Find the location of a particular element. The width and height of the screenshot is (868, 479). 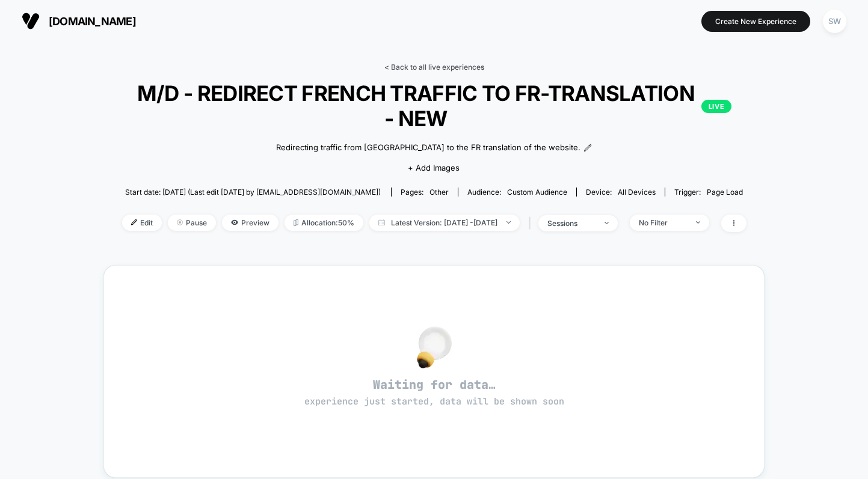

span: M/D - REDIRECT FRENCH TRAFFIC TO FR-TRANSLATION - NEW is located at coordinates (434, 106).